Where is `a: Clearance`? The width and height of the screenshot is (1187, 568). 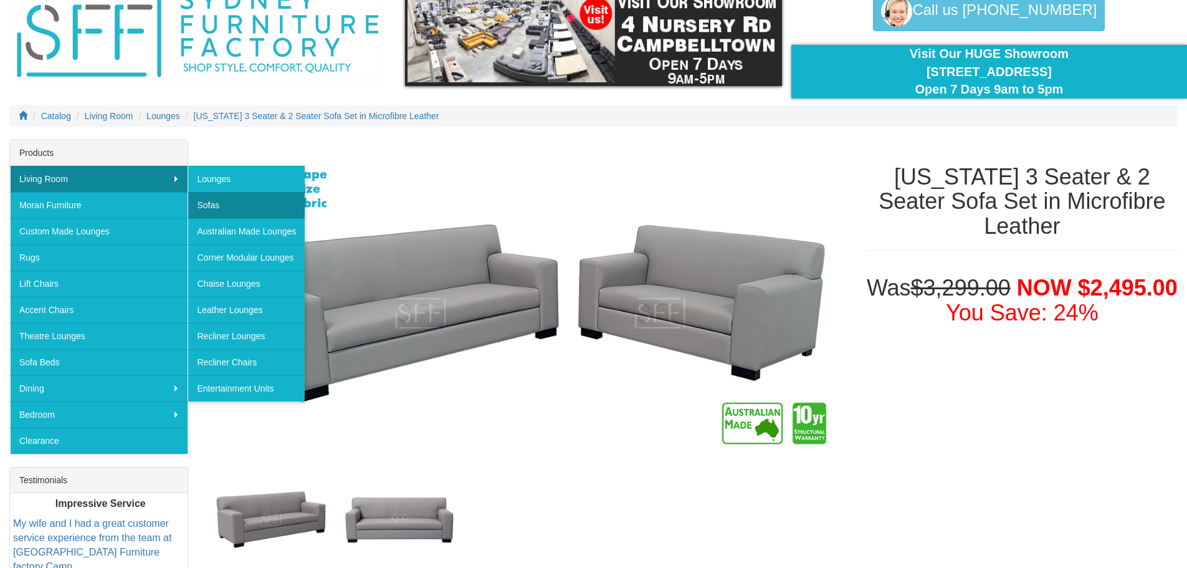 a: Clearance is located at coordinates (98, 441).